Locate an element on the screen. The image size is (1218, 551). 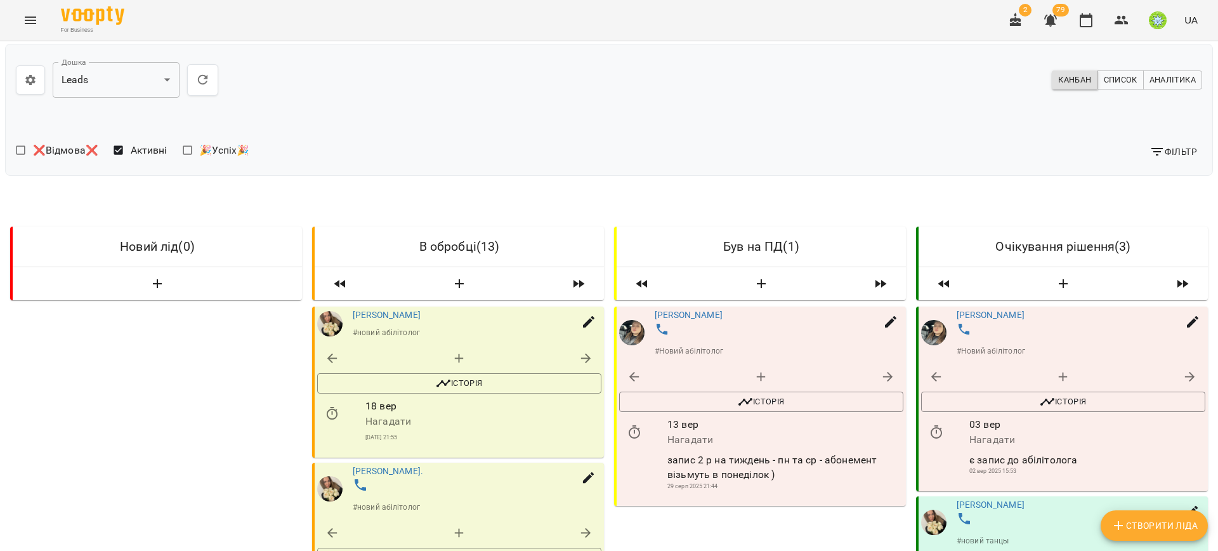
span: UA is located at coordinates (1191, 20).